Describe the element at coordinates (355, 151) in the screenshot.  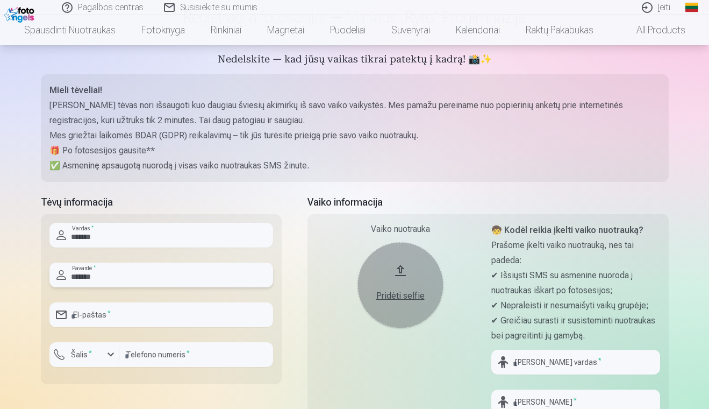
I see `p: 🎁 Po fotosesijos gausite**` at that location.